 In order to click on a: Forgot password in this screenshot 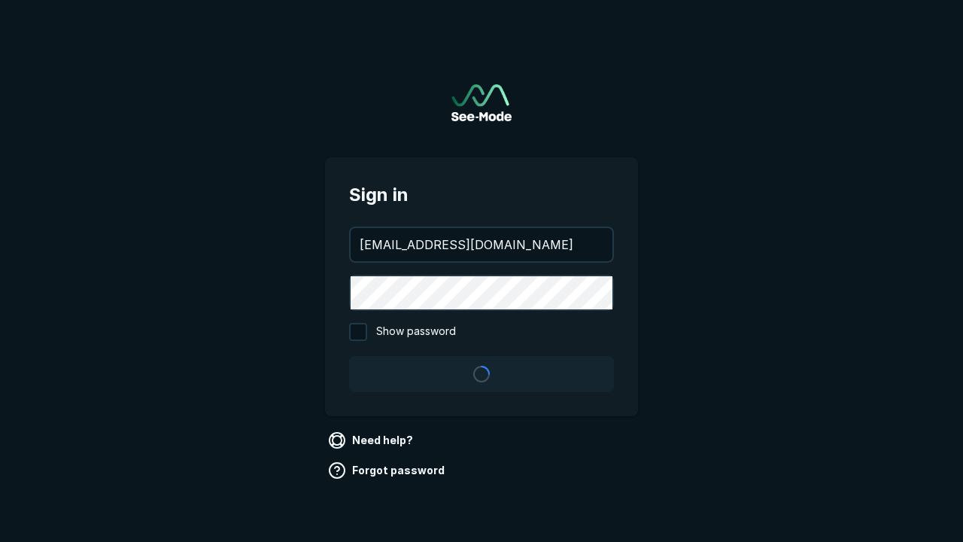, I will do `click(388, 470)`.